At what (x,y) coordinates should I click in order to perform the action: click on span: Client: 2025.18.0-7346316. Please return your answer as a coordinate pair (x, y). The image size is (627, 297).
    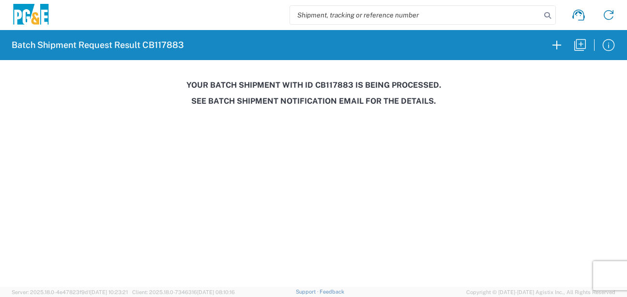
    Looking at the image, I should click on (184, 292).